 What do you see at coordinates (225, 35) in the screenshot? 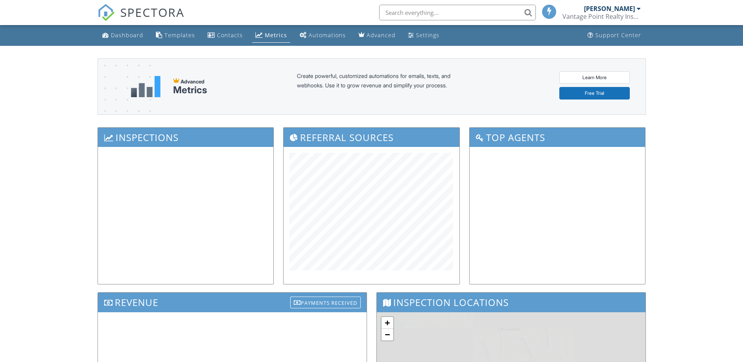
I see `a: Contacts` at bounding box center [225, 35].